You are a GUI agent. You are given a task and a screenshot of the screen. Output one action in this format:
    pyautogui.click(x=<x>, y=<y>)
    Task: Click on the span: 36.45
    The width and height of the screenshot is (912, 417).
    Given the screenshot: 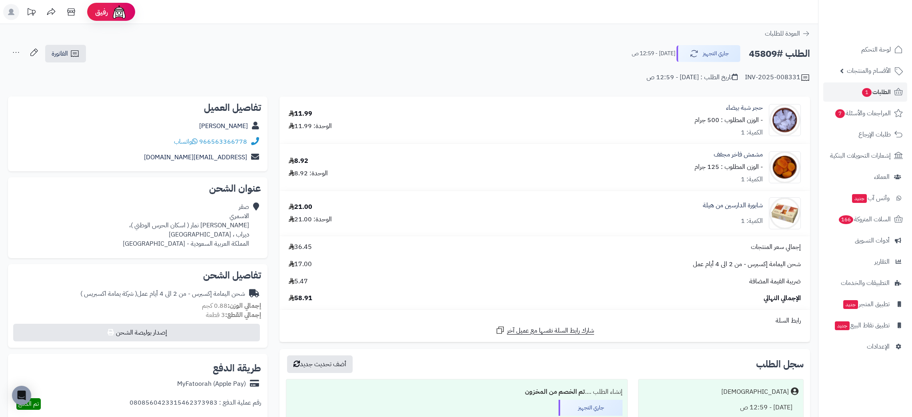 What is the action you would take?
    pyautogui.click(x=300, y=247)
    